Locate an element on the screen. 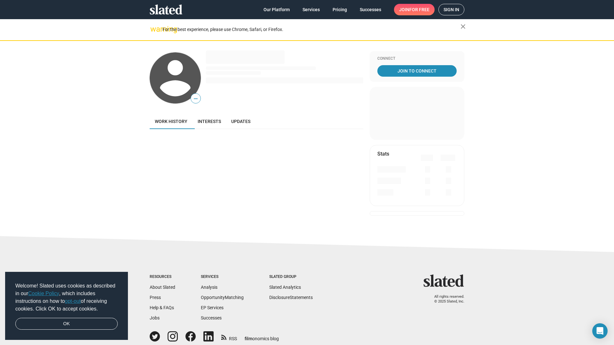 The height and width of the screenshot is (345, 614). a: filmonomics blog is located at coordinates (261, 336).